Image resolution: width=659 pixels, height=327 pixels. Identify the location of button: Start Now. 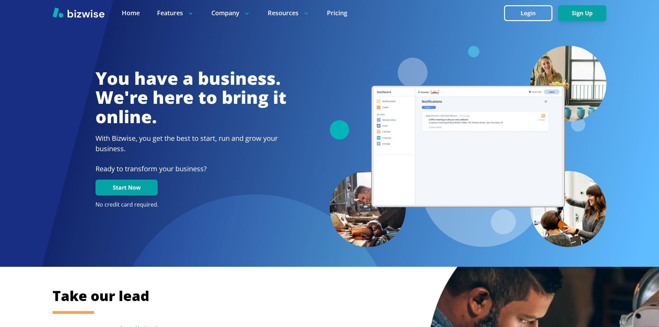
(127, 187).